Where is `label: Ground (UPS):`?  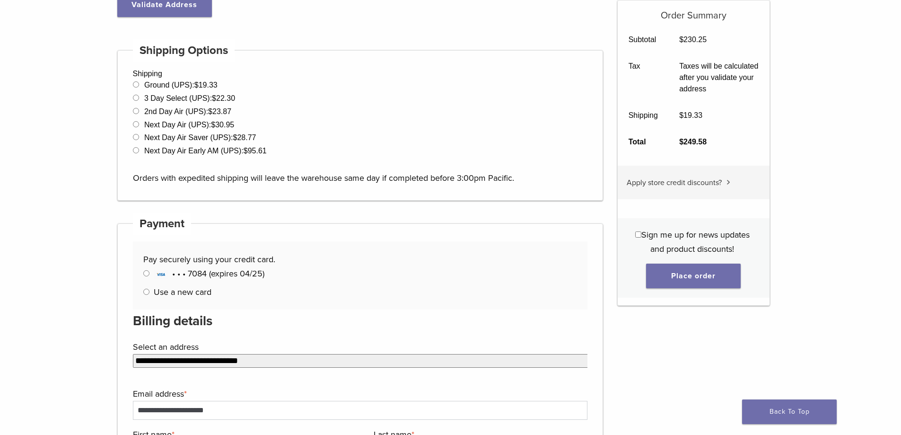
label: Ground (UPS): is located at coordinates (181, 85).